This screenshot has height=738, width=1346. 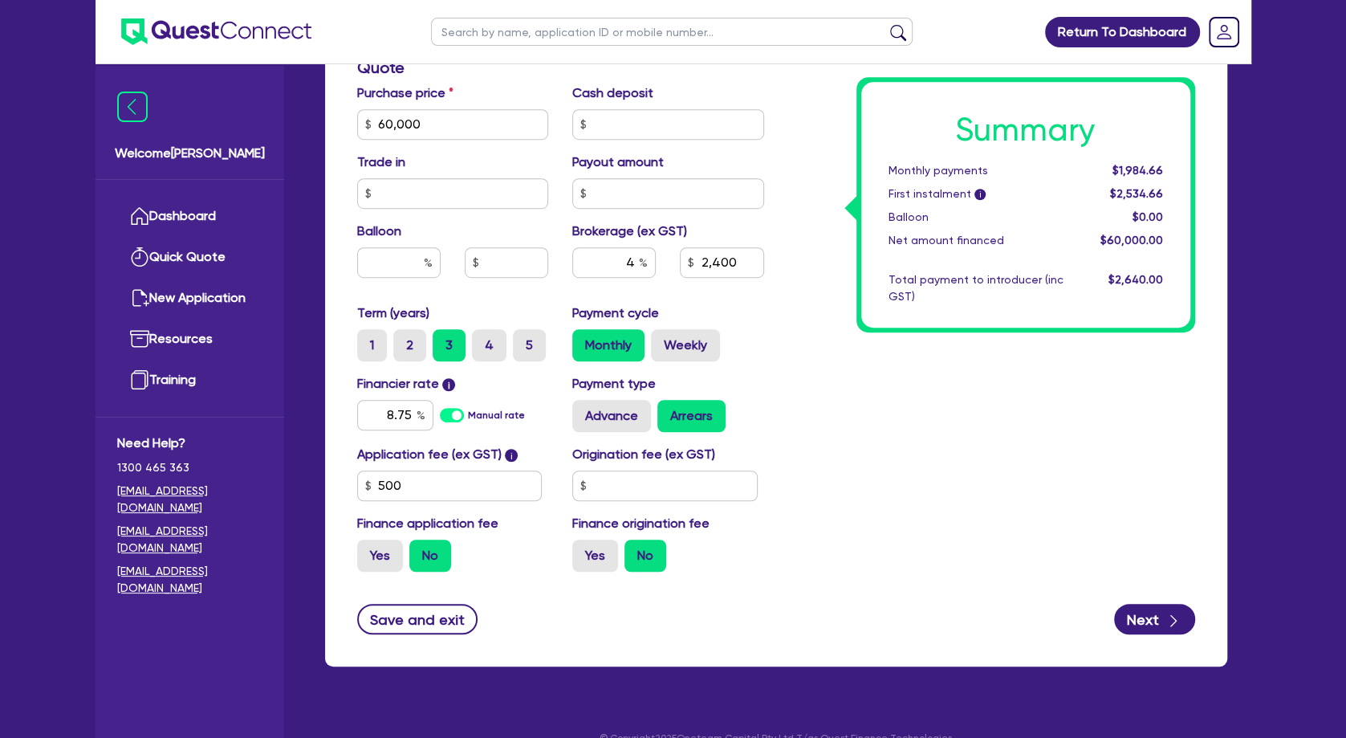 I want to click on div: Monthly payments, so click(x=976, y=170).